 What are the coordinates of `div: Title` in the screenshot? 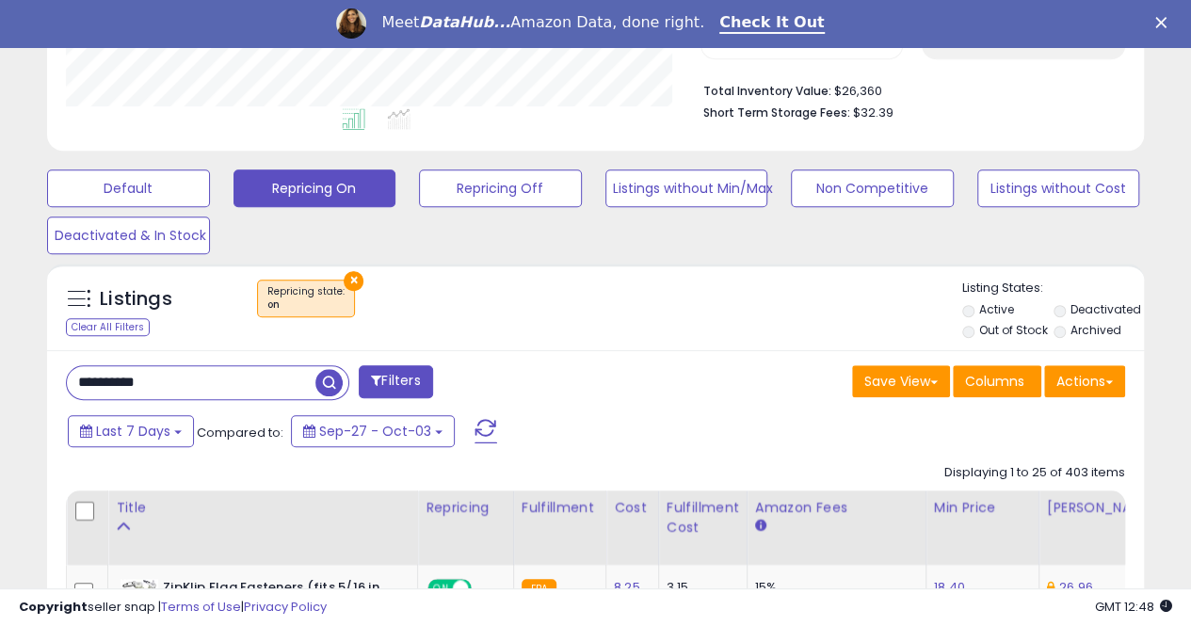 It's located at (263, 507).